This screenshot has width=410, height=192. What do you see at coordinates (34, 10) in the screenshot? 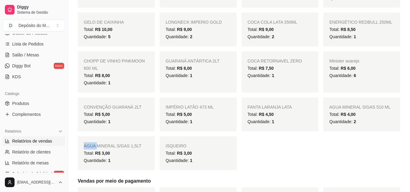
I see `a: DiggySistema de Gestão` at bounding box center [34, 10].